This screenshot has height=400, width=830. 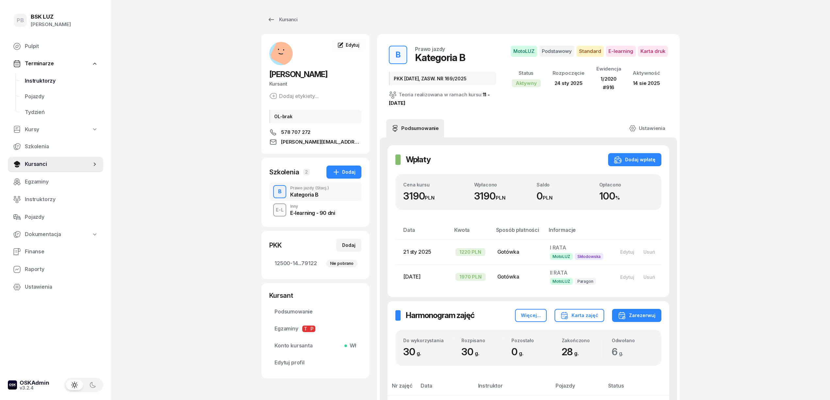 What do you see at coordinates (32, 130) in the screenshot?
I see `span: Kursy` at bounding box center [32, 130].